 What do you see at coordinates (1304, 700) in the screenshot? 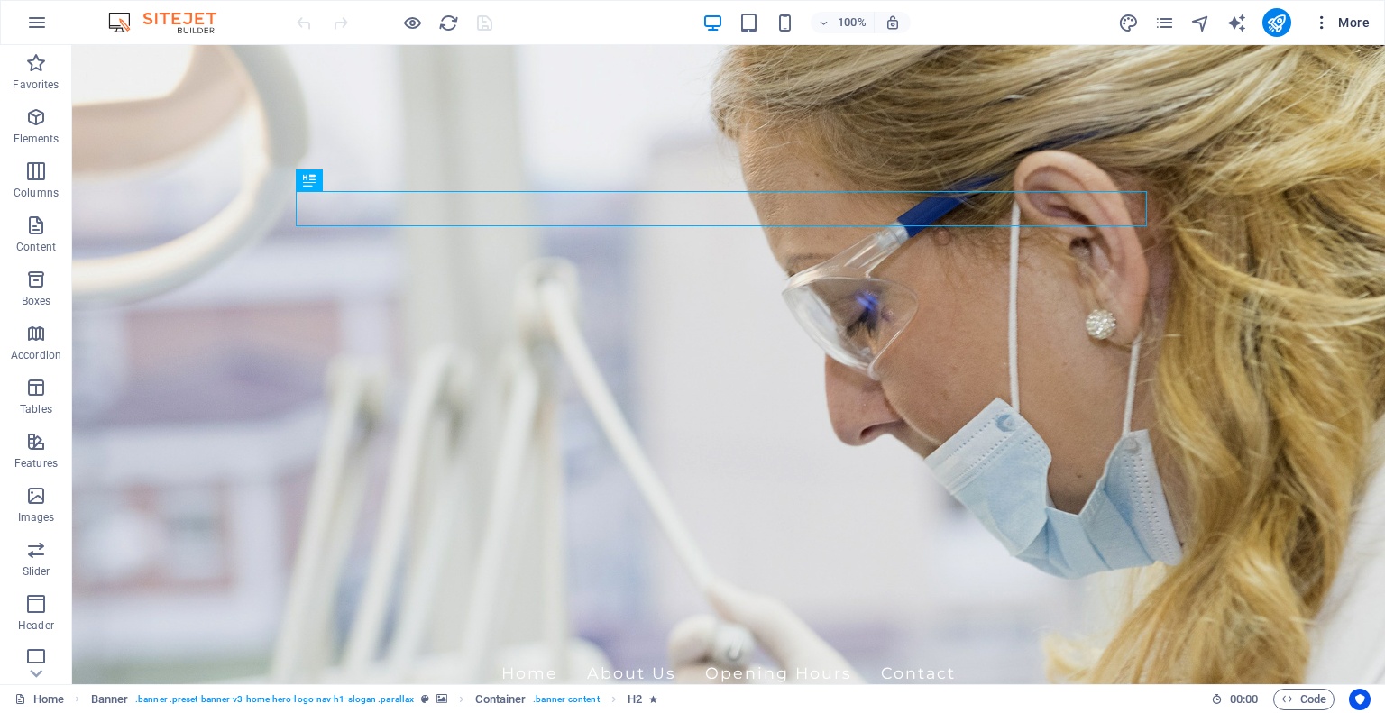
I see `button: Code` at bounding box center [1304, 700].